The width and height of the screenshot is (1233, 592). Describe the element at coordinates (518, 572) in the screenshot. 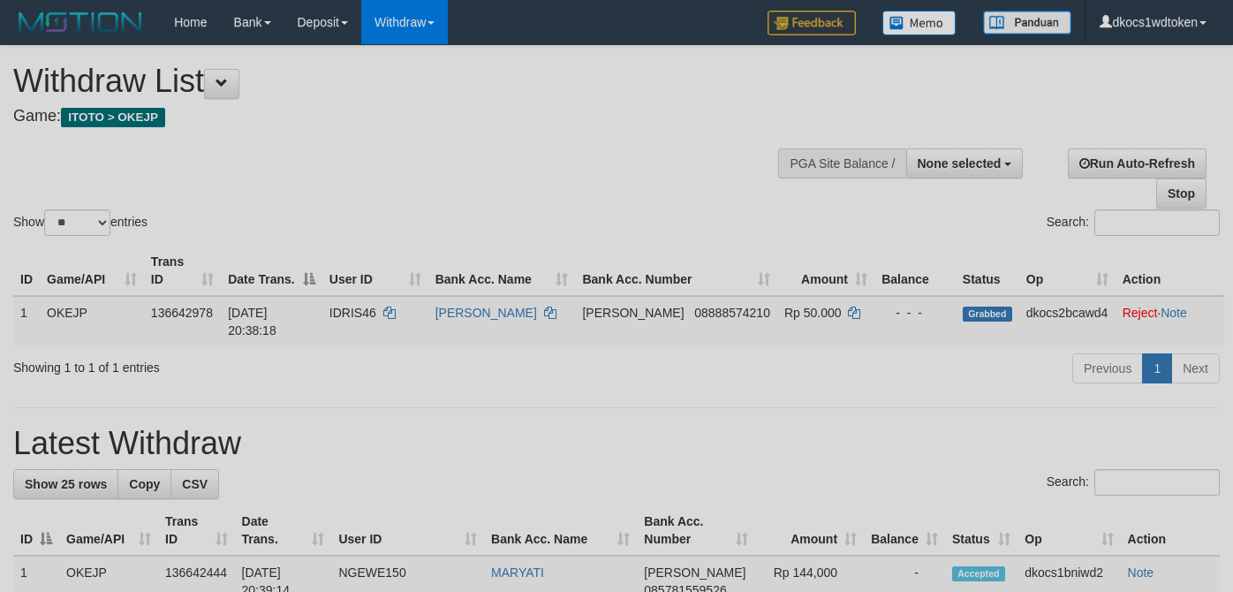

I see `a: MARYATI` at that location.